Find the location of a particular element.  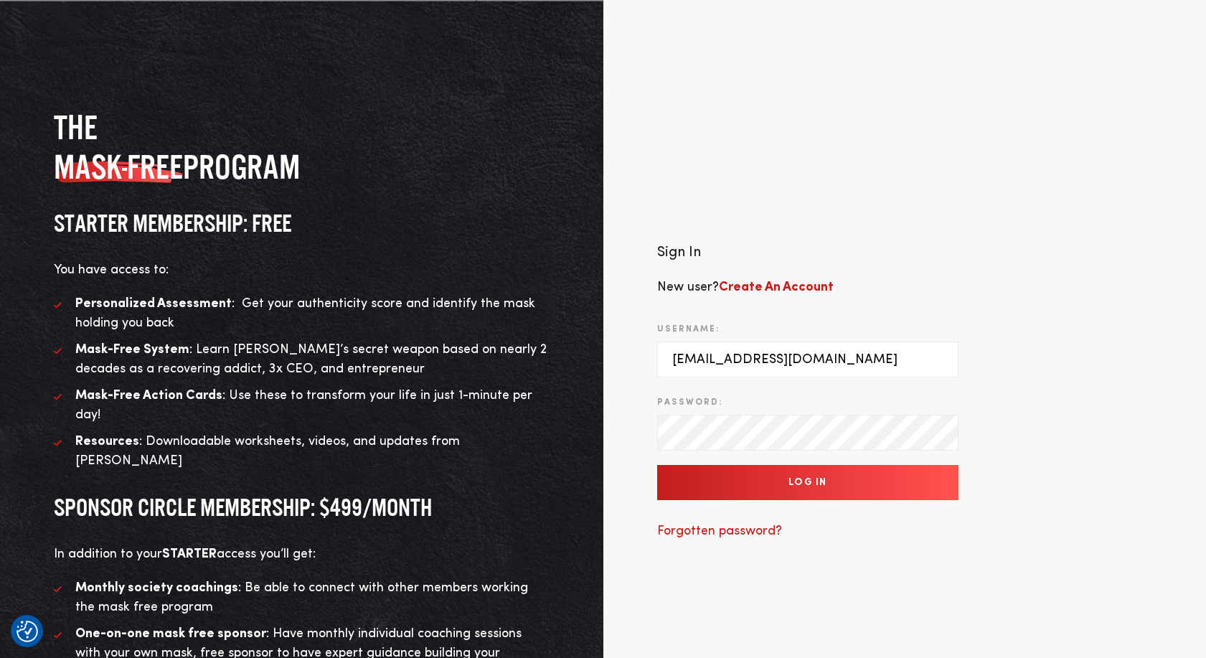

input: Log In is located at coordinates (808, 482).